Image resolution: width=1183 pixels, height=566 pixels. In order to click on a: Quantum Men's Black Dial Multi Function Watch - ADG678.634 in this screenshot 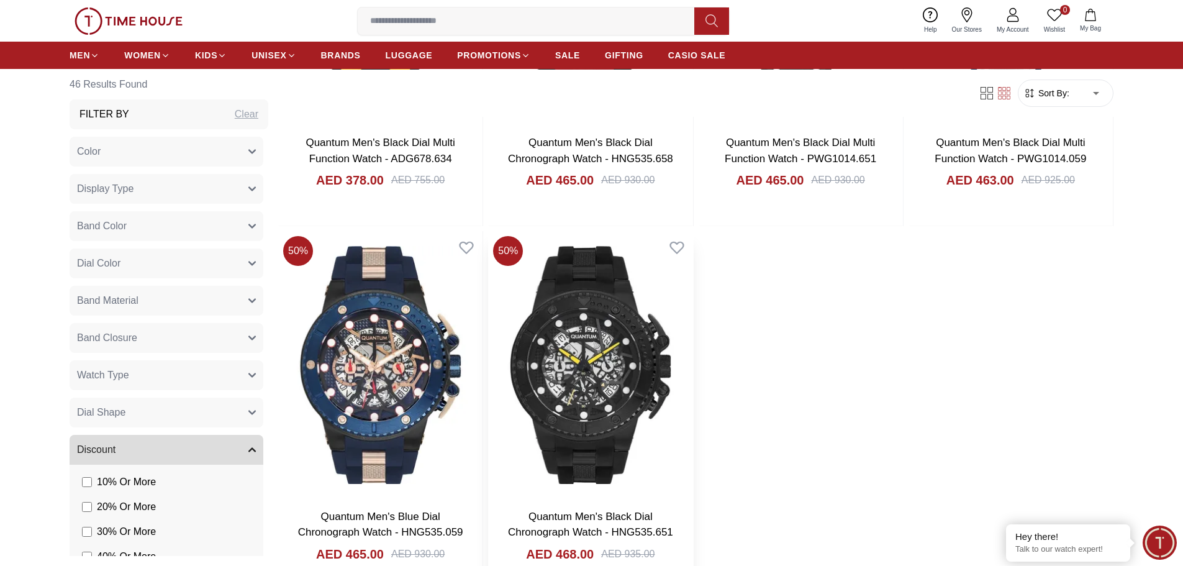, I will do `click(380, 150)`.